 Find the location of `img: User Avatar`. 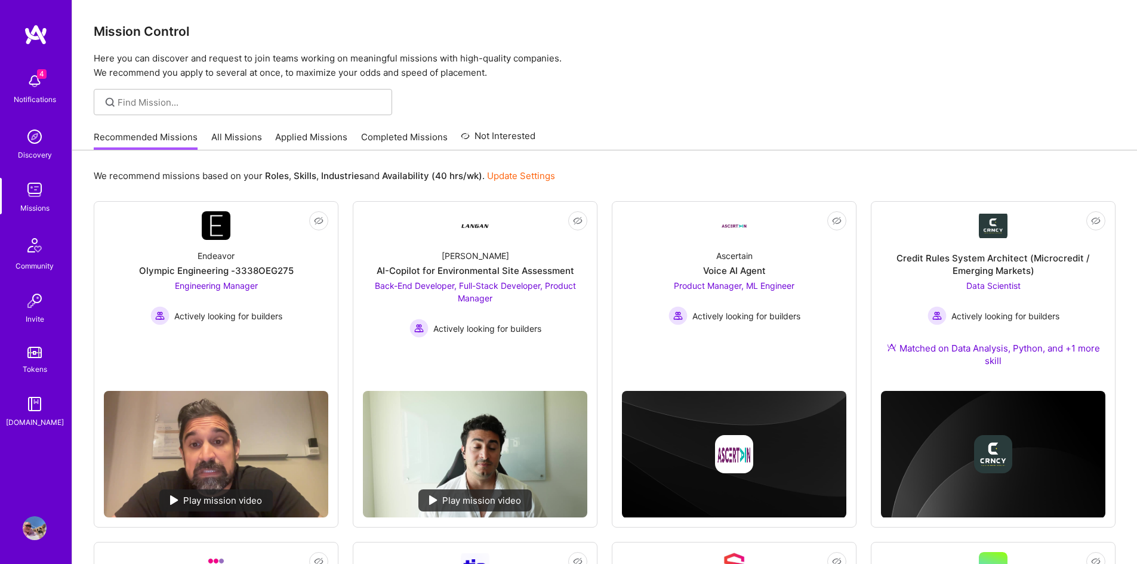

img: User Avatar is located at coordinates (35, 528).